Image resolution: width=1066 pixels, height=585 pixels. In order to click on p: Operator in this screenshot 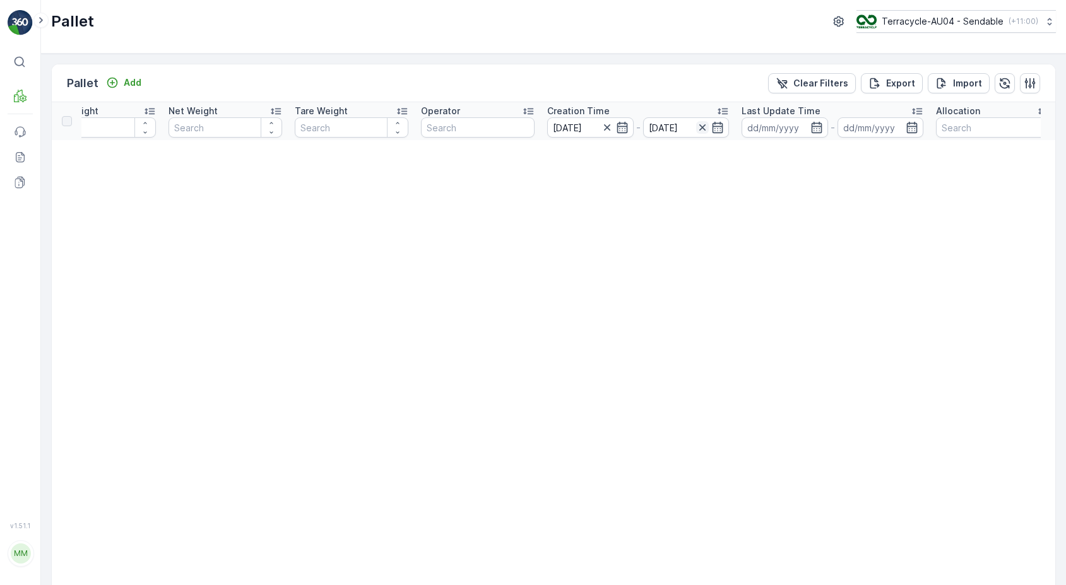, I will do `click(440, 111)`.